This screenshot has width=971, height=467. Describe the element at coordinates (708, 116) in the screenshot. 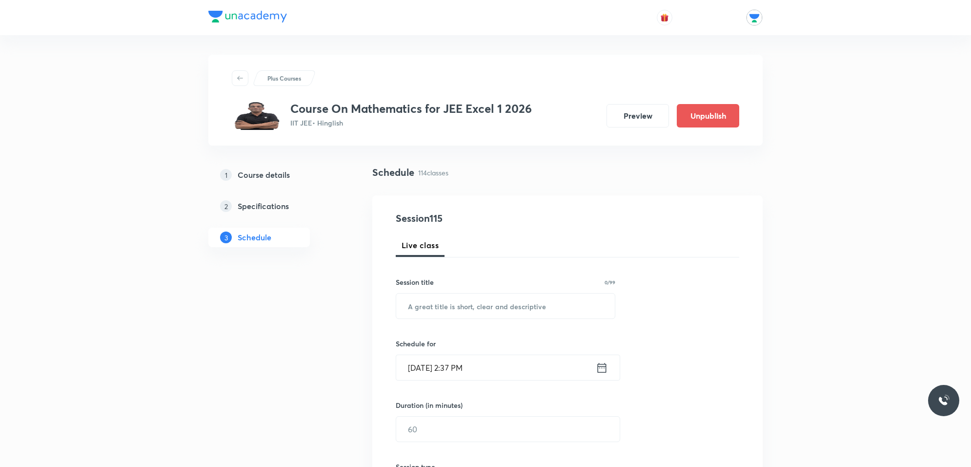

I see `button: Unpublish` at that location.